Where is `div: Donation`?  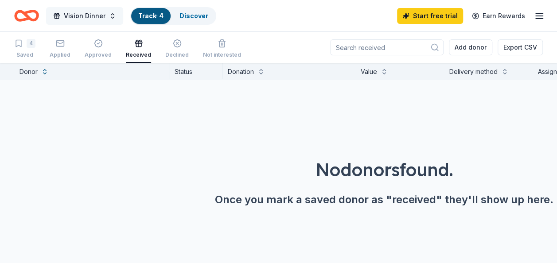 div: Donation is located at coordinates (241, 72).